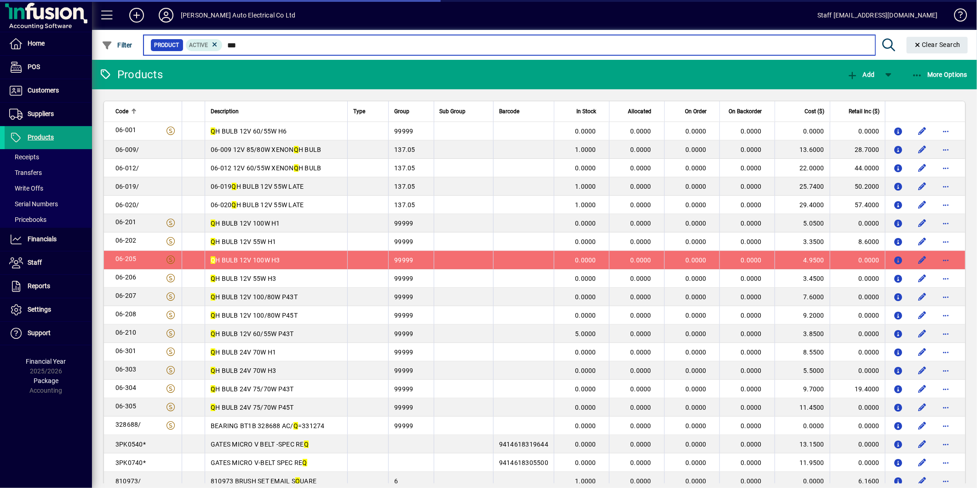 The image size is (977, 488). I want to click on span: 06-303, so click(126, 369).